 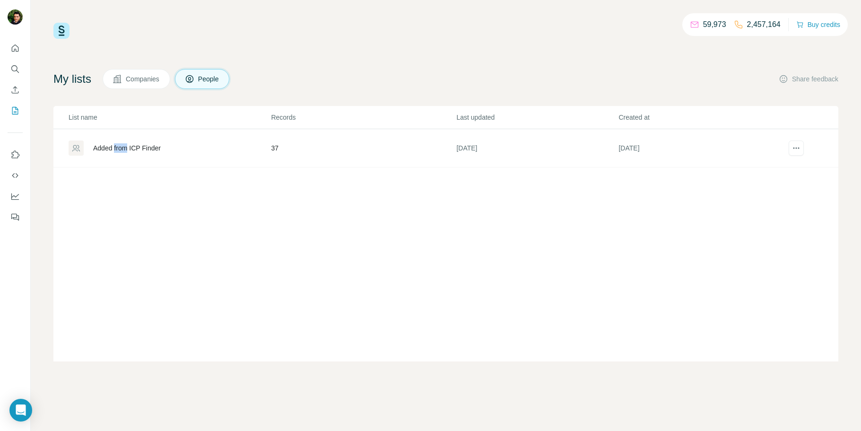 I want to click on img: Avatar, so click(x=15, y=17).